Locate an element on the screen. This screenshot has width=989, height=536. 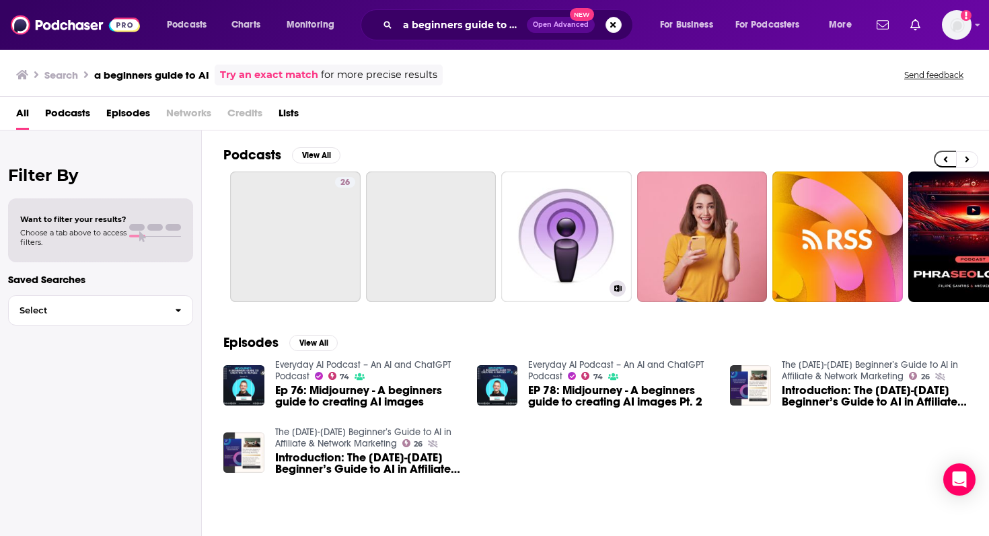
a: All is located at coordinates (22, 116).